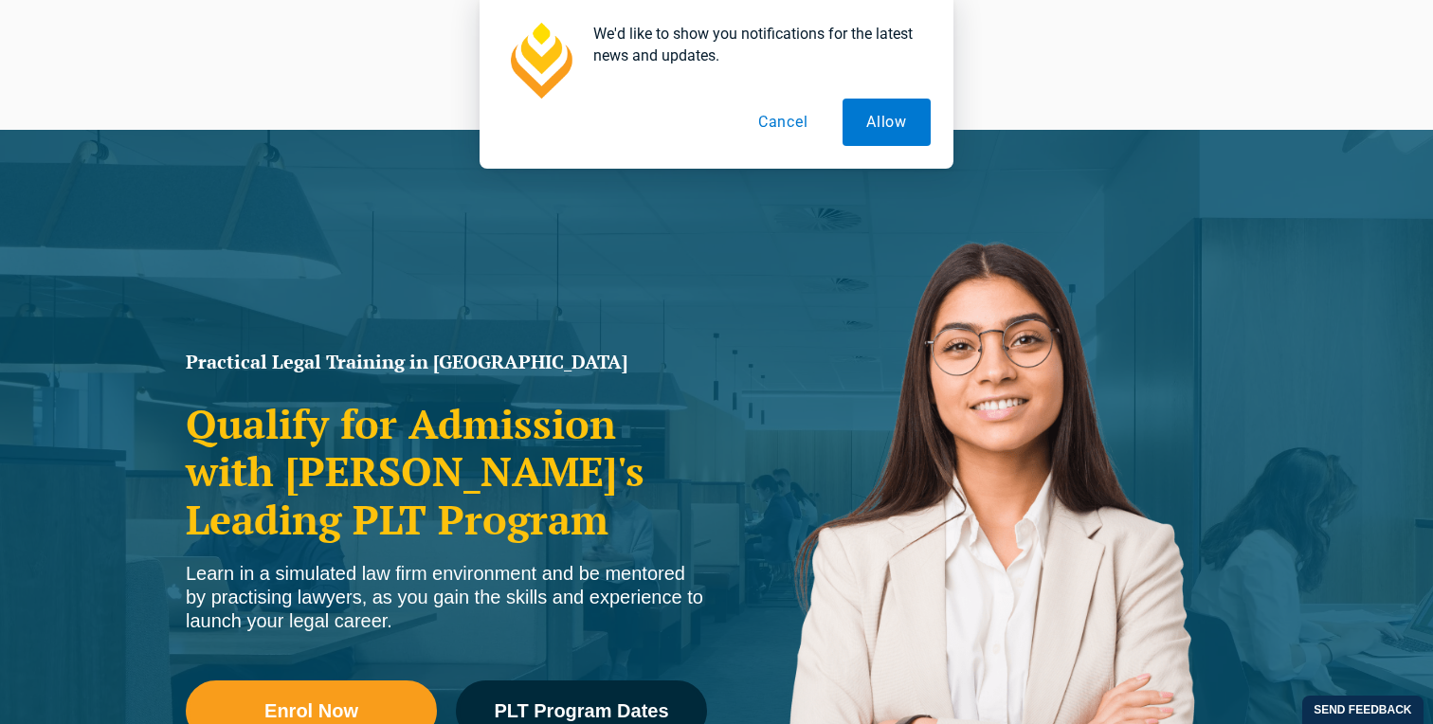 The height and width of the screenshot is (724, 1433). I want to click on div: We'd like to show you notifications for the latest news and updates., so click(754, 45).